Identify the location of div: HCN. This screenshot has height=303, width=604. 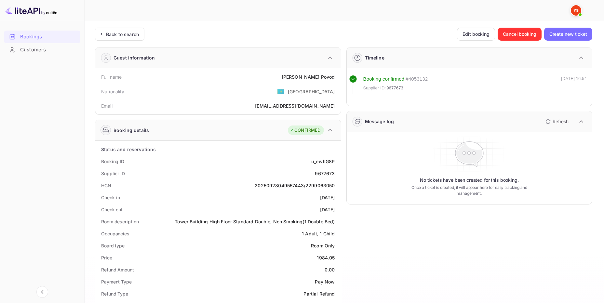
(106, 185).